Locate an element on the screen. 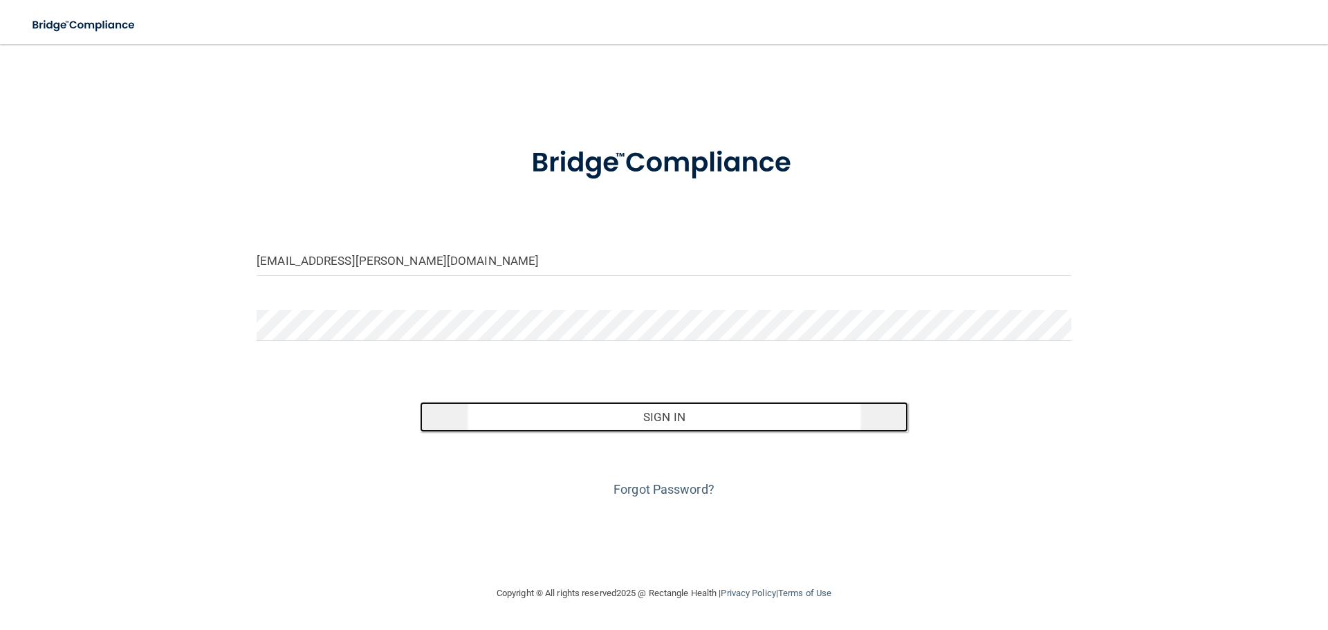 The image size is (1328, 630). a: Terms of Use is located at coordinates (804, 593).